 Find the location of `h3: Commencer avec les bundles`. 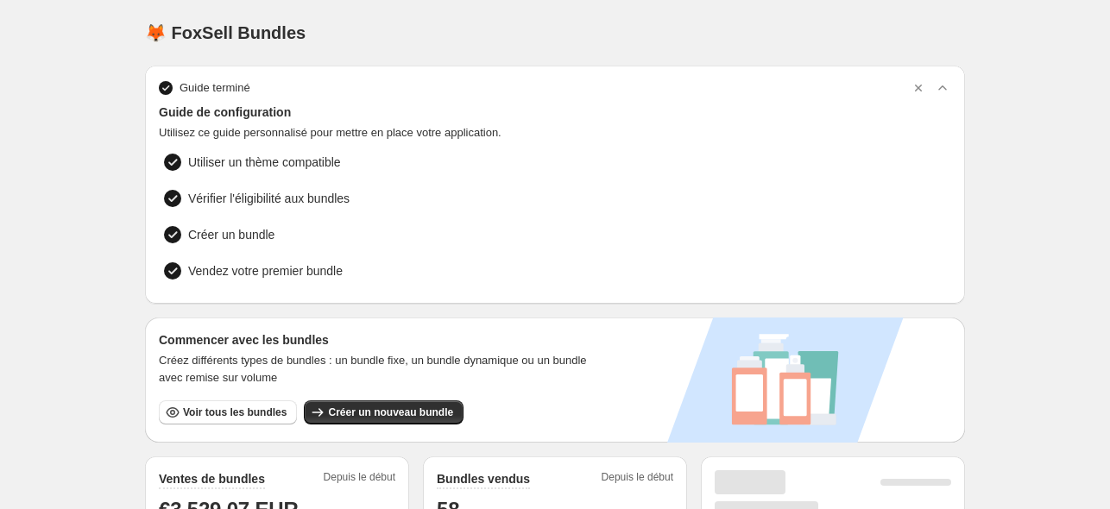

h3: Commencer avec les bundles is located at coordinates (383, 340).